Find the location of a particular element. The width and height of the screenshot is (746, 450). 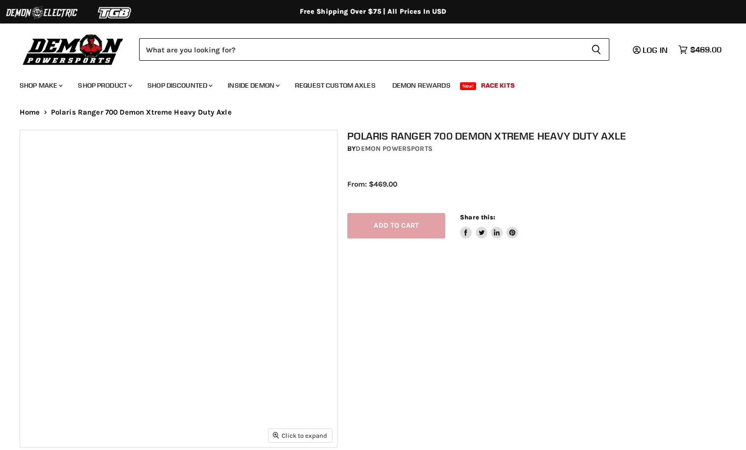

span: Click to expand is located at coordinates (300, 435).